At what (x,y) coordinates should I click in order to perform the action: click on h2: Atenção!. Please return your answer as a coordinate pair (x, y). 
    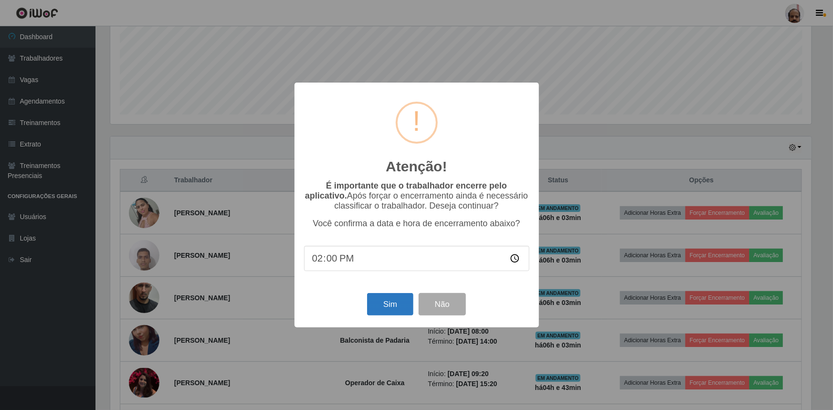
    Looking at the image, I should click on (416, 167).